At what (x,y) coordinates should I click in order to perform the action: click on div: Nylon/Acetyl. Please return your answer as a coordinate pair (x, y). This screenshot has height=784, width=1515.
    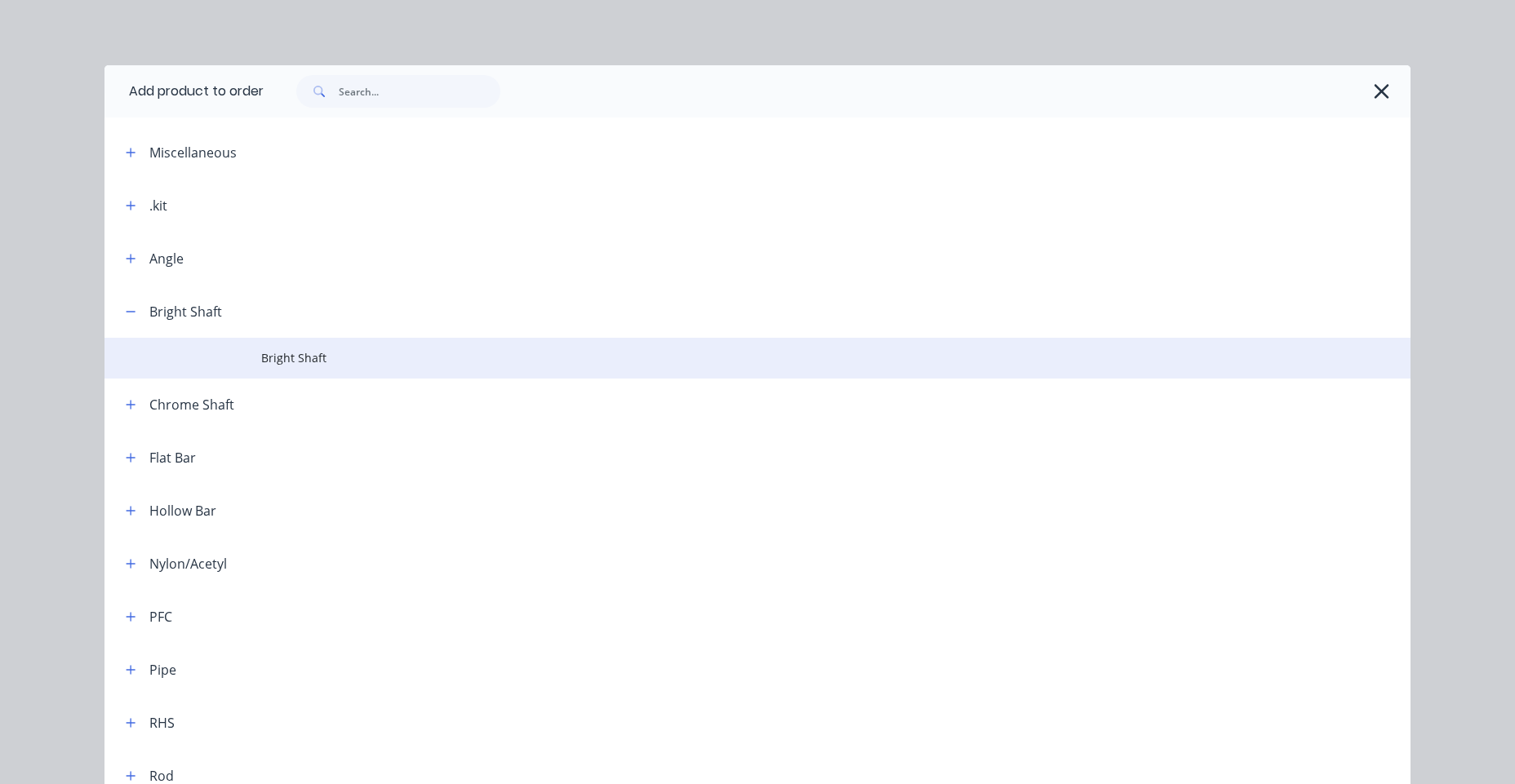
    Looking at the image, I should click on (188, 564).